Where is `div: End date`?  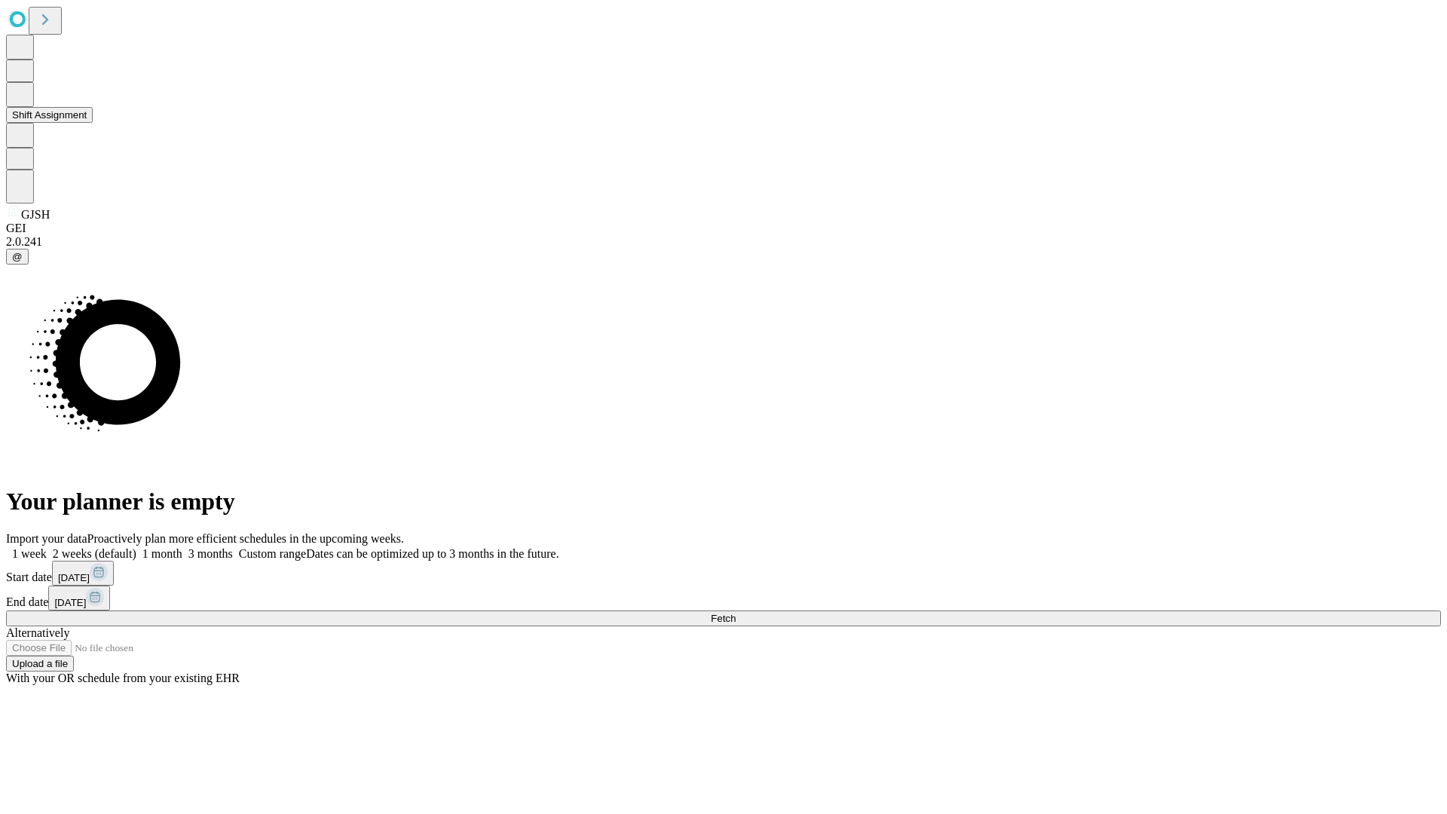
div: End date is located at coordinates (723, 598).